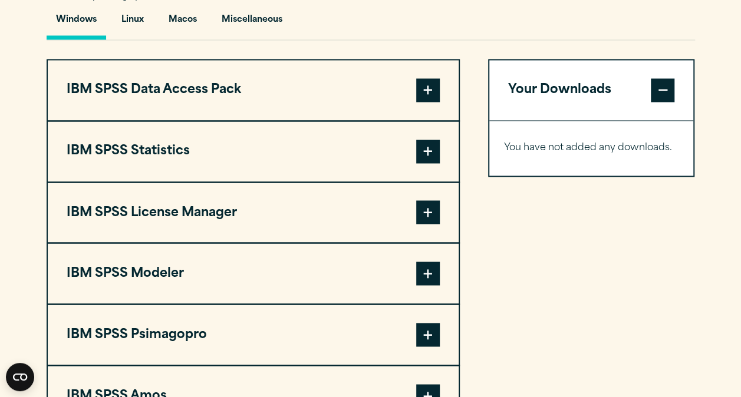 The image size is (741, 397). Describe the element at coordinates (252, 22) in the screenshot. I see `button: Miscellaneous` at that location.